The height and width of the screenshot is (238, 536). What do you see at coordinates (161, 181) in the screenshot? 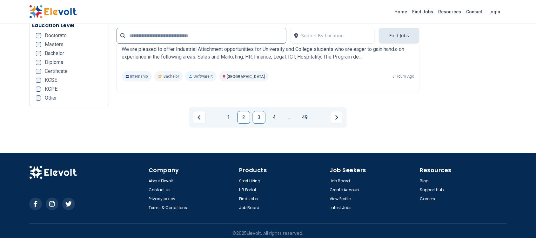
I see `a: About Elevolt` at bounding box center [161, 181].